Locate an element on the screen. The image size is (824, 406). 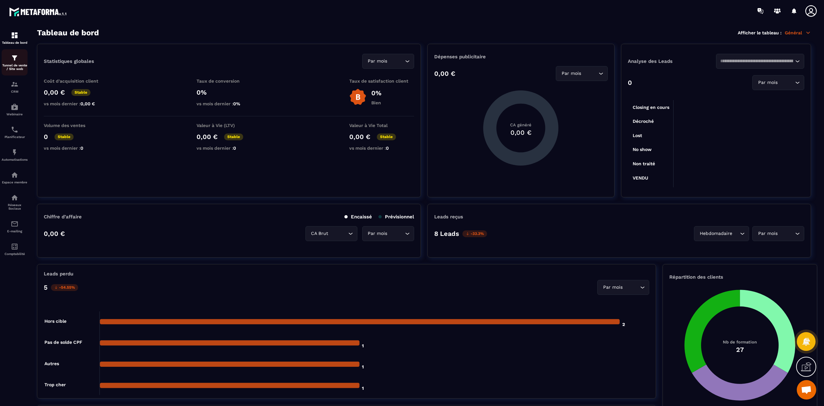
p: Webinaire is located at coordinates (15, 114).